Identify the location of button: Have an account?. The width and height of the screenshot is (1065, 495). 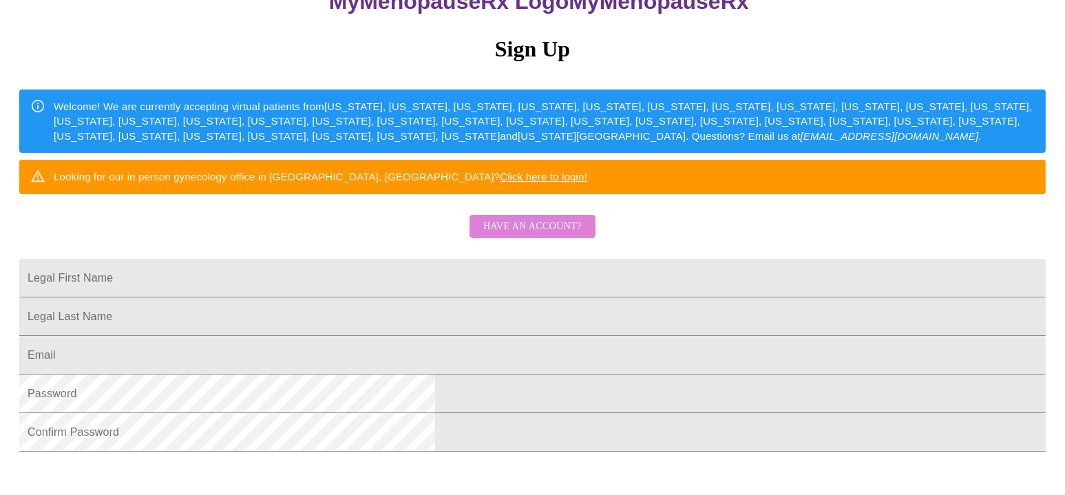
(532, 226).